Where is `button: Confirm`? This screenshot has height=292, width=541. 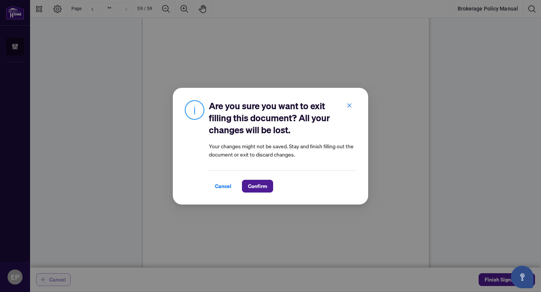
button: Confirm is located at coordinates (258, 186).